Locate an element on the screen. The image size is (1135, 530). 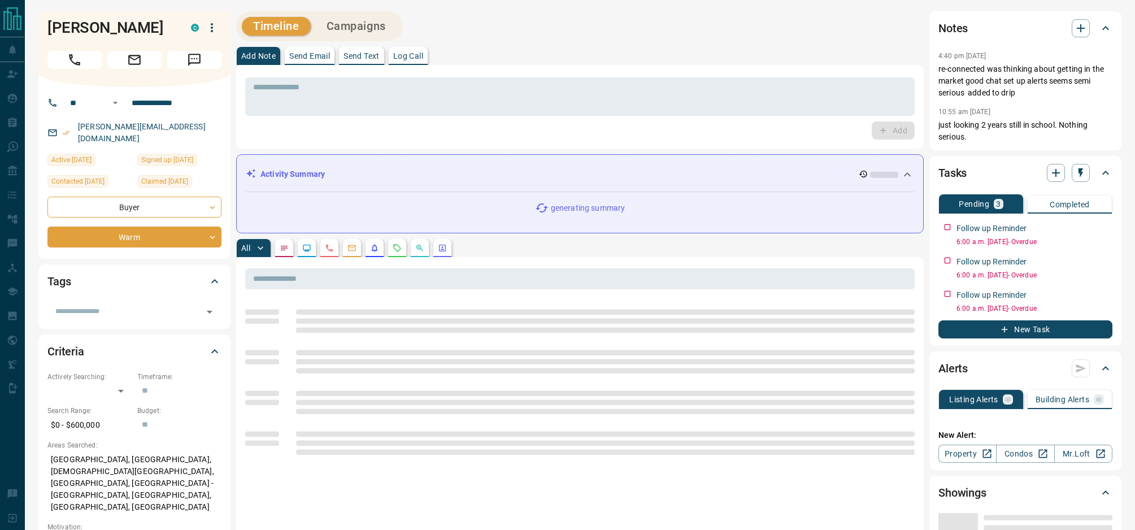
p: just looking 2 years still in school. Nothing serious. is located at coordinates (1025, 131).